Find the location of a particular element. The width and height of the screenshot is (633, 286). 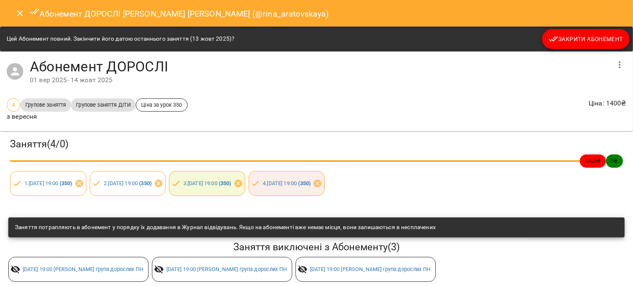

h4: Абонемент ДОРОСЛІ is located at coordinates (319, 66).